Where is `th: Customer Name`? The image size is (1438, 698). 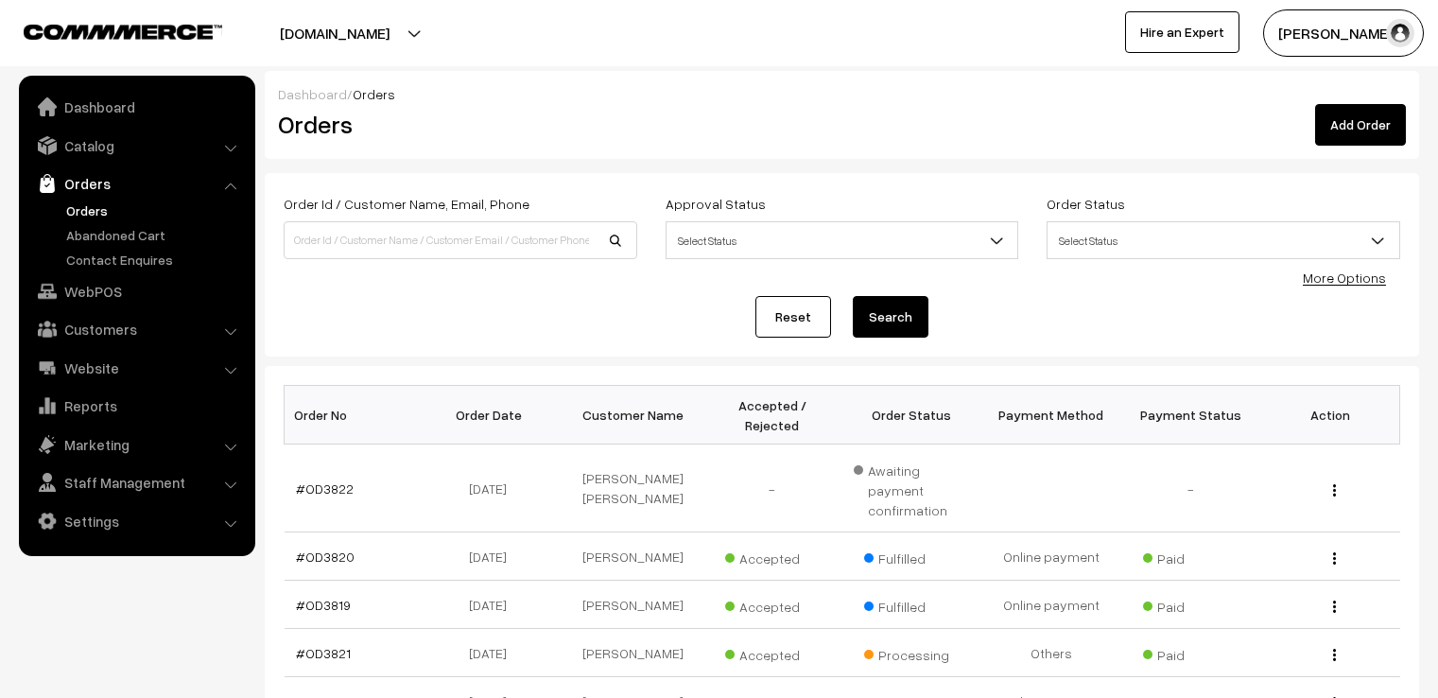 th: Customer Name is located at coordinates (633, 415).